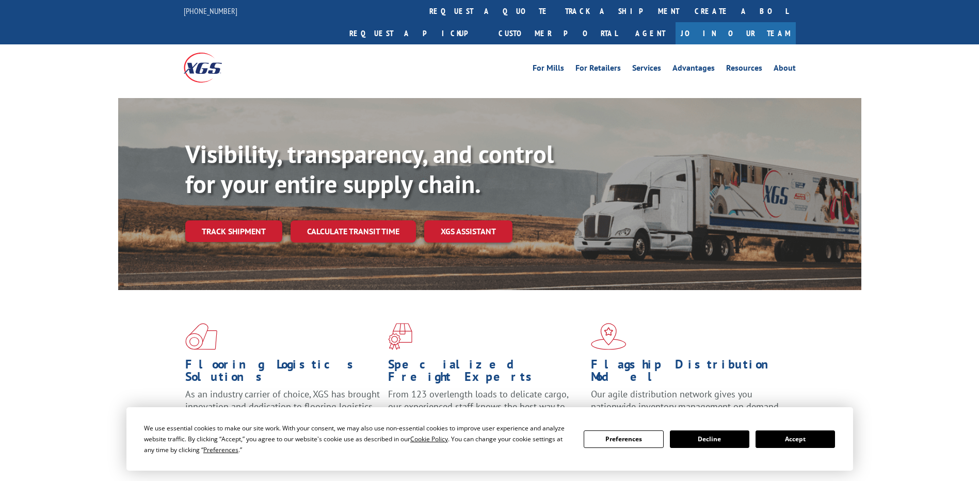 This screenshot has height=481, width=979. Describe the element at coordinates (468, 231) in the screenshot. I see `a: XGS ASSISTANT` at that location.